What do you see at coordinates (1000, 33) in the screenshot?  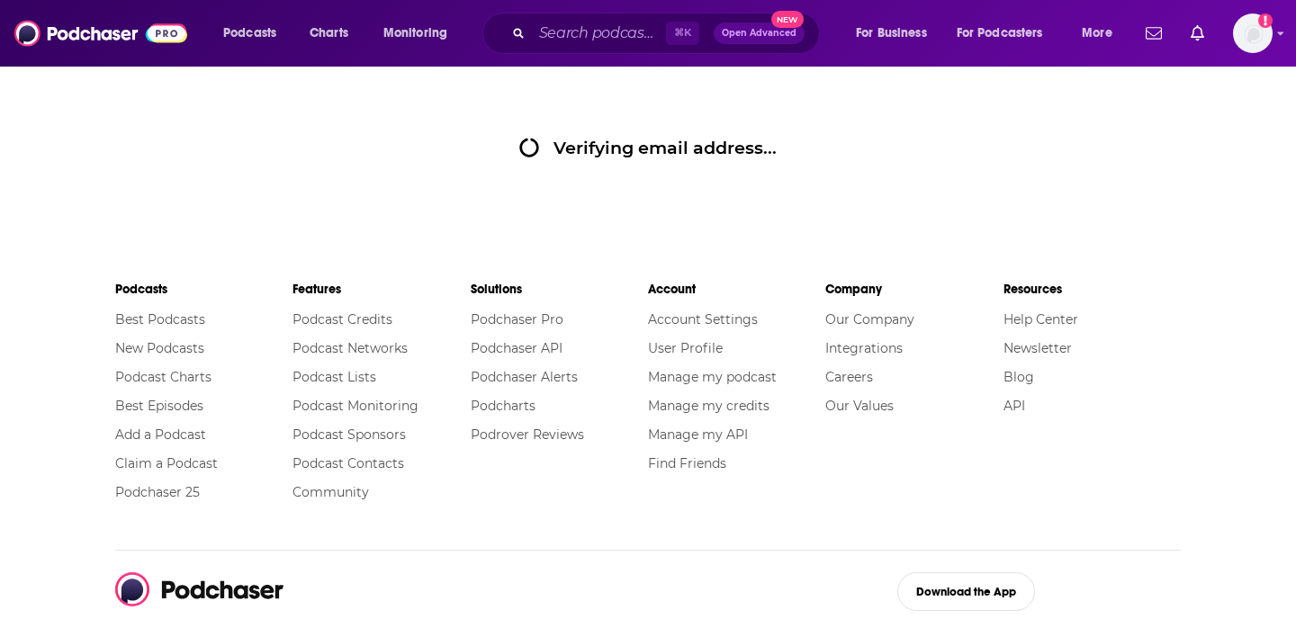 I see `span: For Podcasters` at bounding box center [1000, 33].